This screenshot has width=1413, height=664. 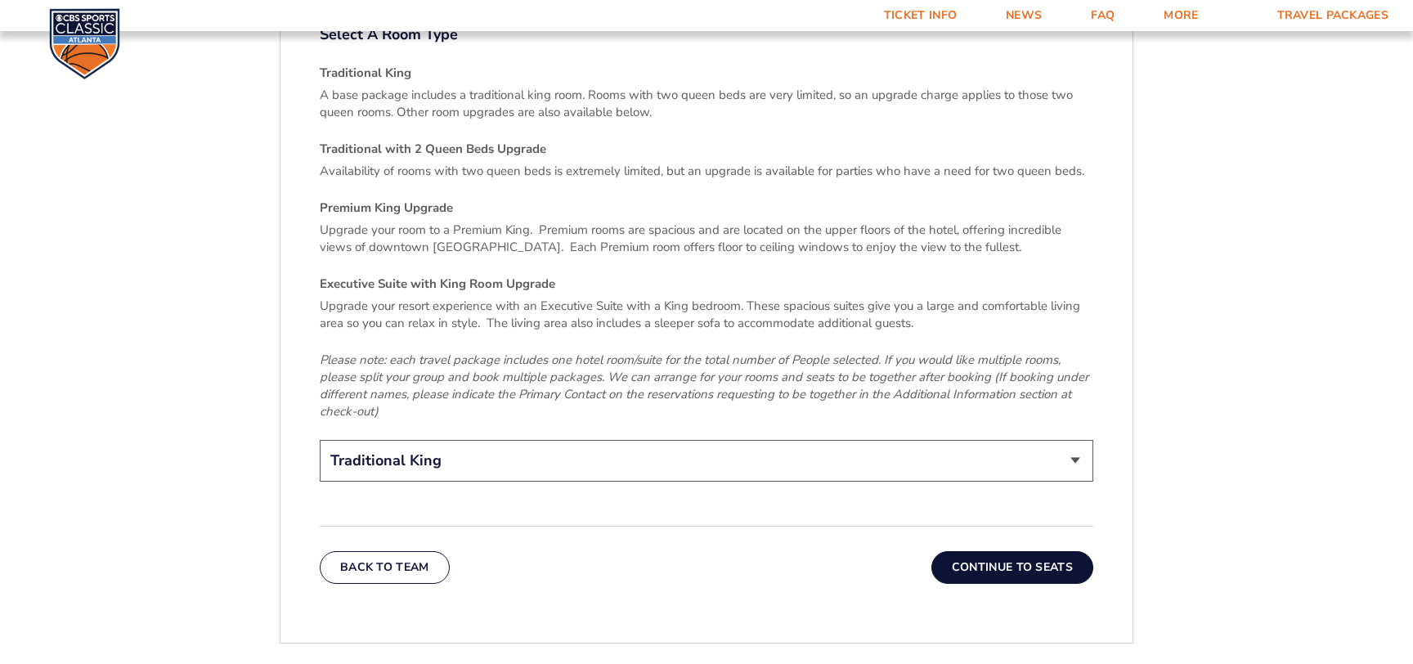 What do you see at coordinates (706, 149) in the screenshot?
I see `h4: Traditional with 2 Queen Beds Upgrade` at bounding box center [706, 149].